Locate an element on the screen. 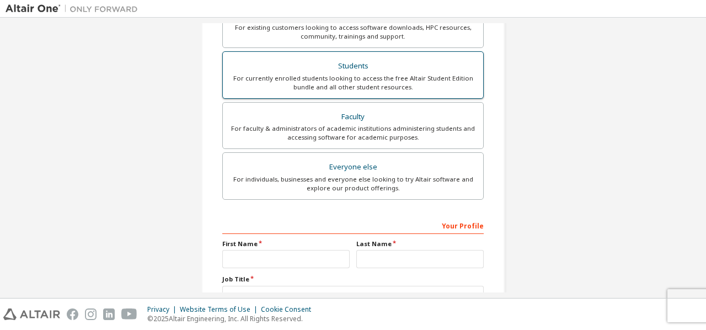  div: Faculty is located at coordinates (353, 117).